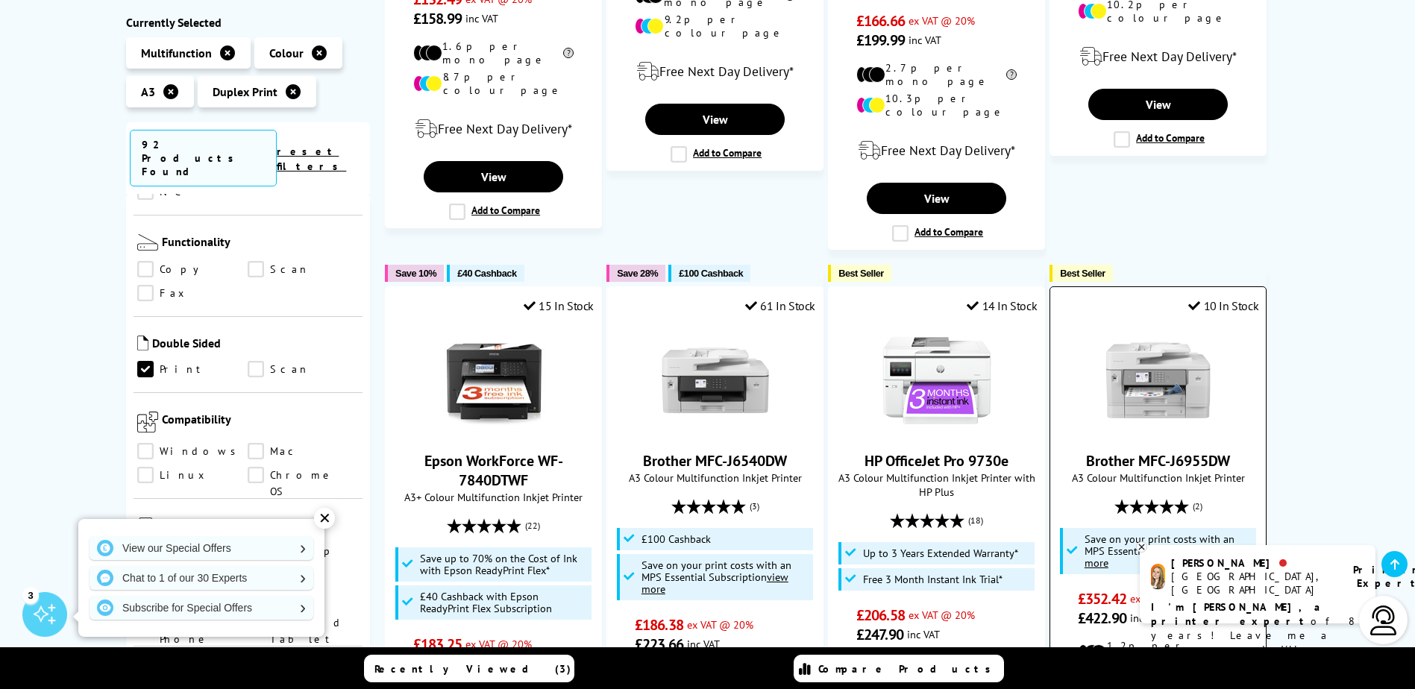 The height and width of the screenshot is (689, 1415). I want to click on a: View our Special Offers, so click(201, 548).